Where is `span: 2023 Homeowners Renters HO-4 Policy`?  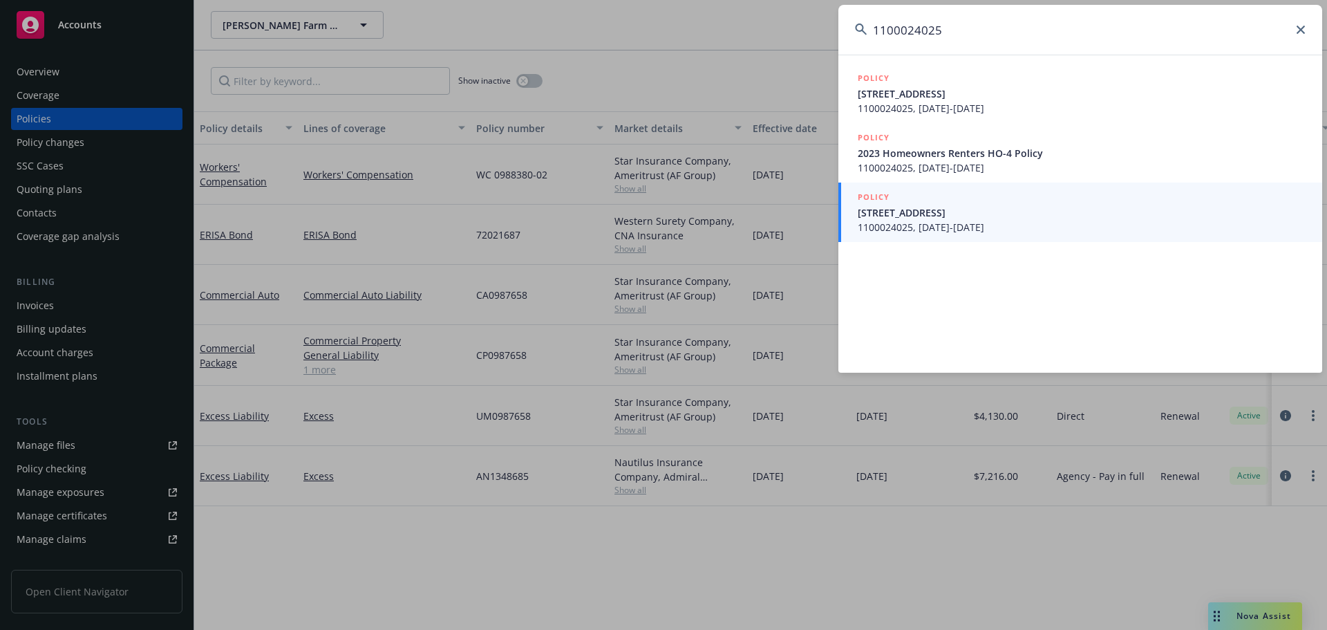 span: 2023 Homeowners Renters HO-4 Policy is located at coordinates (1082, 153).